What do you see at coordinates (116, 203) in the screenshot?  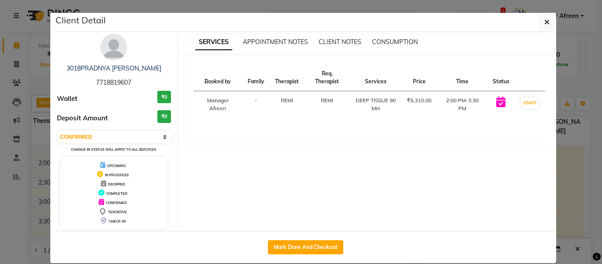 I see `span: CONFIRMED` at bounding box center [116, 203].